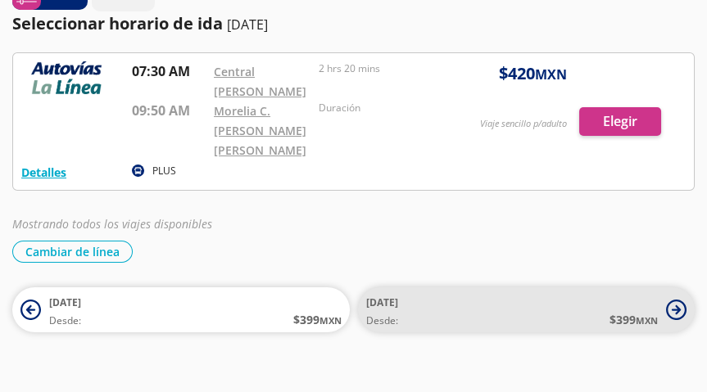 This screenshot has height=392, width=707. Describe the element at coordinates (117, 24) in the screenshot. I see `p: Seleccionar horario de ida` at that location.